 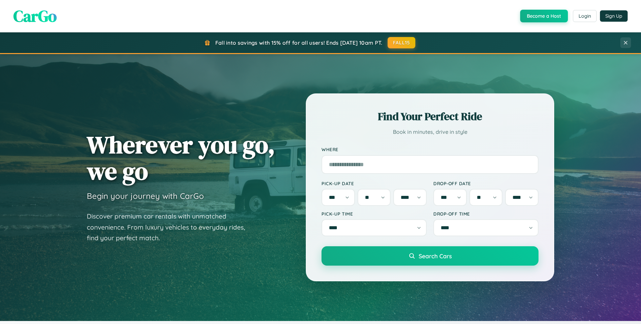 What do you see at coordinates (544, 16) in the screenshot?
I see `button: Become a Host` at bounding box center [544, 16].